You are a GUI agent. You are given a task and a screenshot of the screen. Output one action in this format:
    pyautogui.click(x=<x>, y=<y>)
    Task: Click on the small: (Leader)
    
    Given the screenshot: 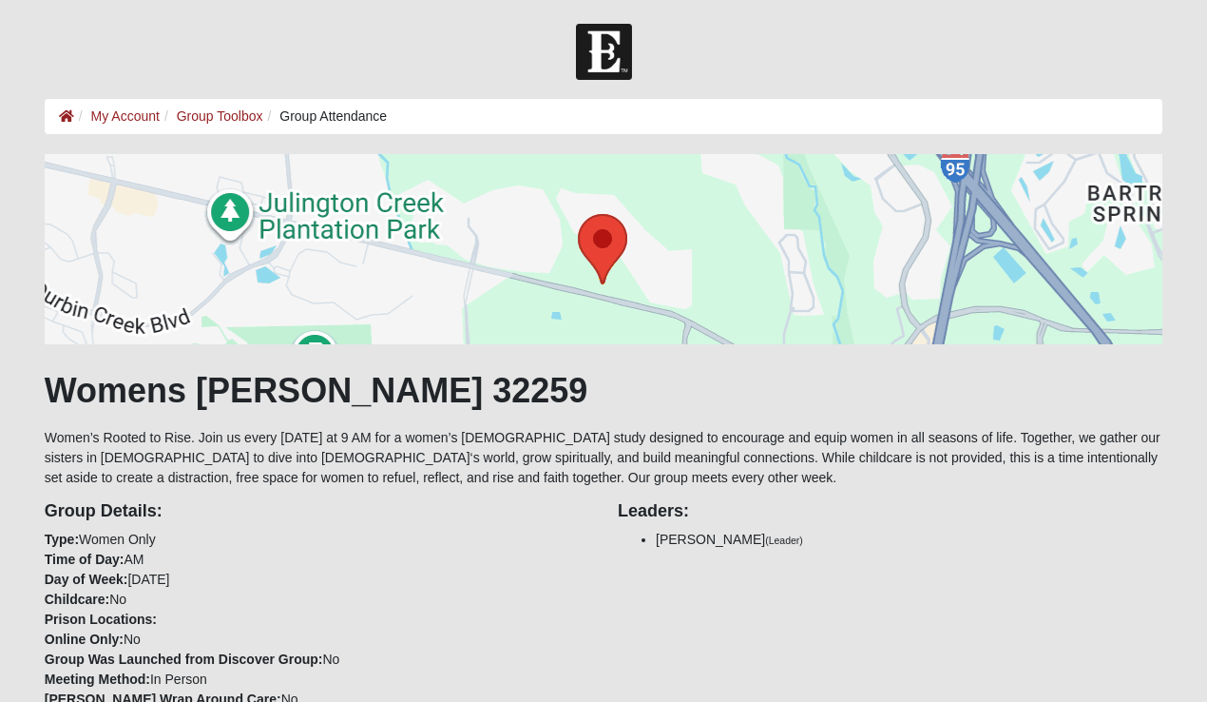 What is the action you would take?
    pyautogui.click(x=784, y=540)
    